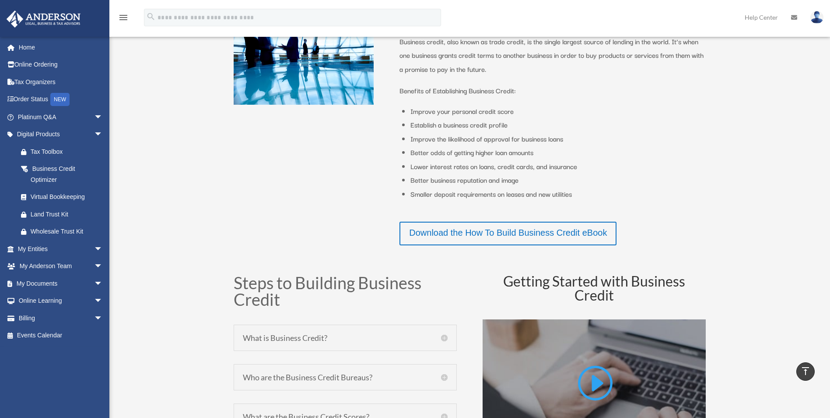  What do you see at coordinates (558, 194) in the screenshot?
I see `li: Smaller deposit requirements on leases and new utilities` at bounding box center [558, 194].